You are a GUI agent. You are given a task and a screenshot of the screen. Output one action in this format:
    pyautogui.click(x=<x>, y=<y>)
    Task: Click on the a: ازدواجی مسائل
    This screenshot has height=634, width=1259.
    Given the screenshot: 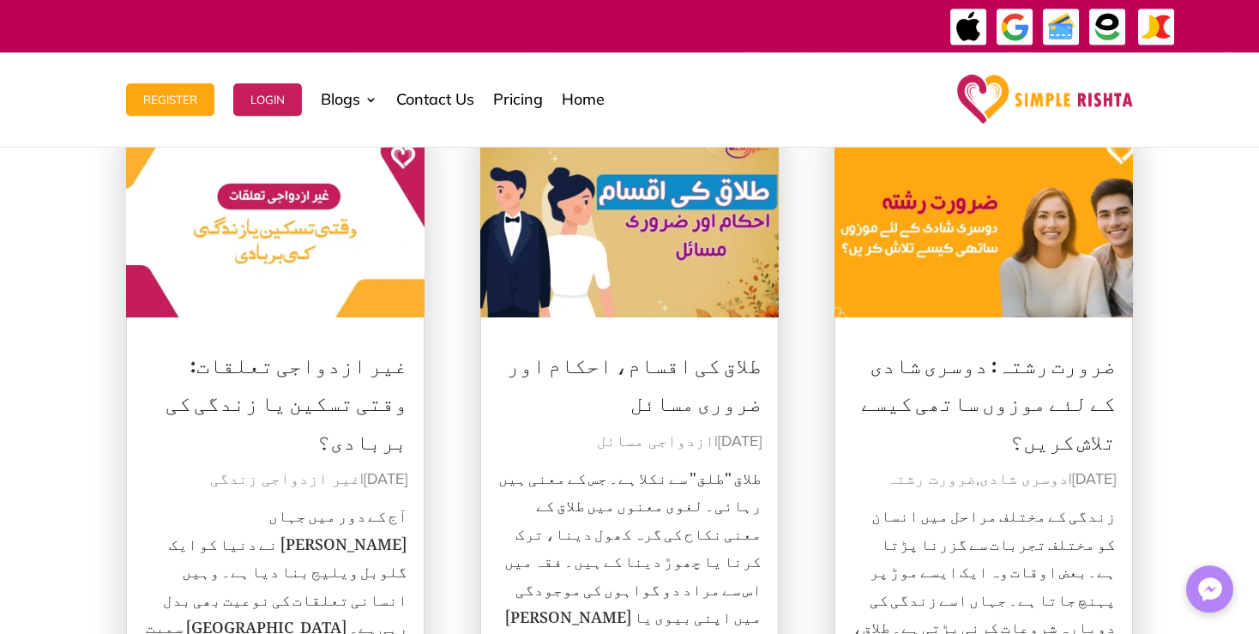 What is the action you would take?
    pyautogui.click(x=655, y=442)
    